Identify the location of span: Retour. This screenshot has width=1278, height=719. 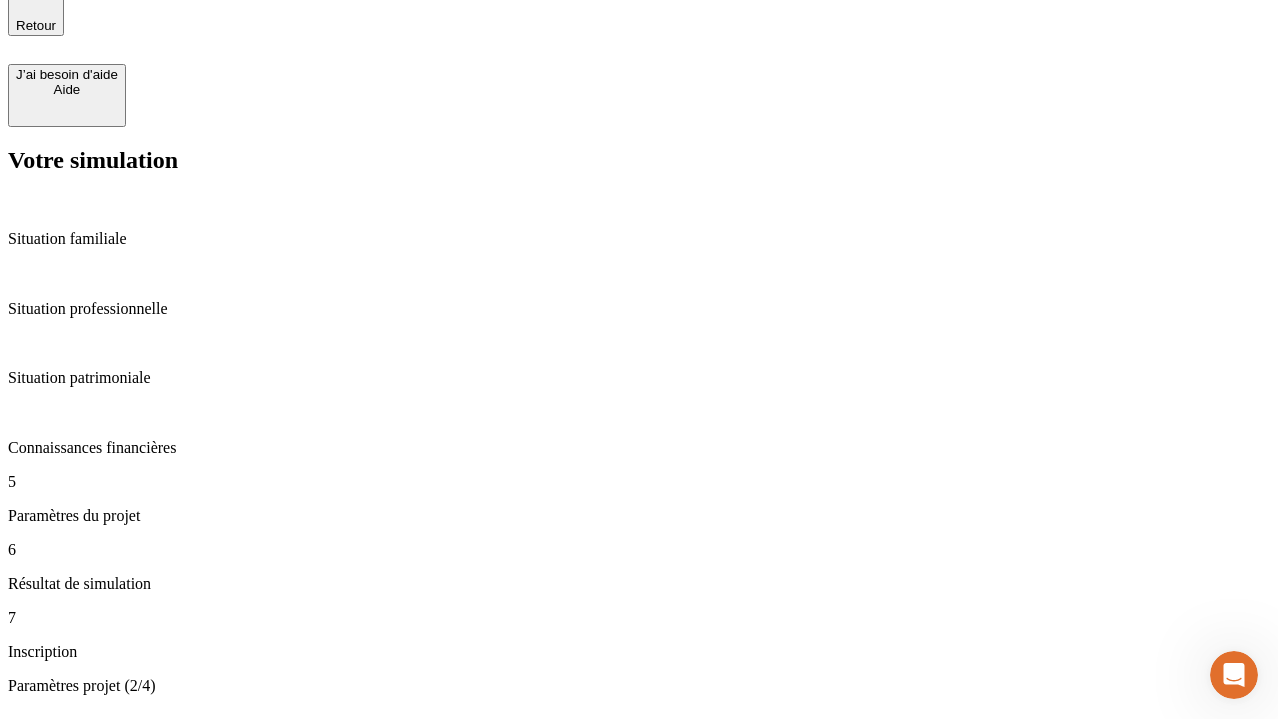
(36, 25).